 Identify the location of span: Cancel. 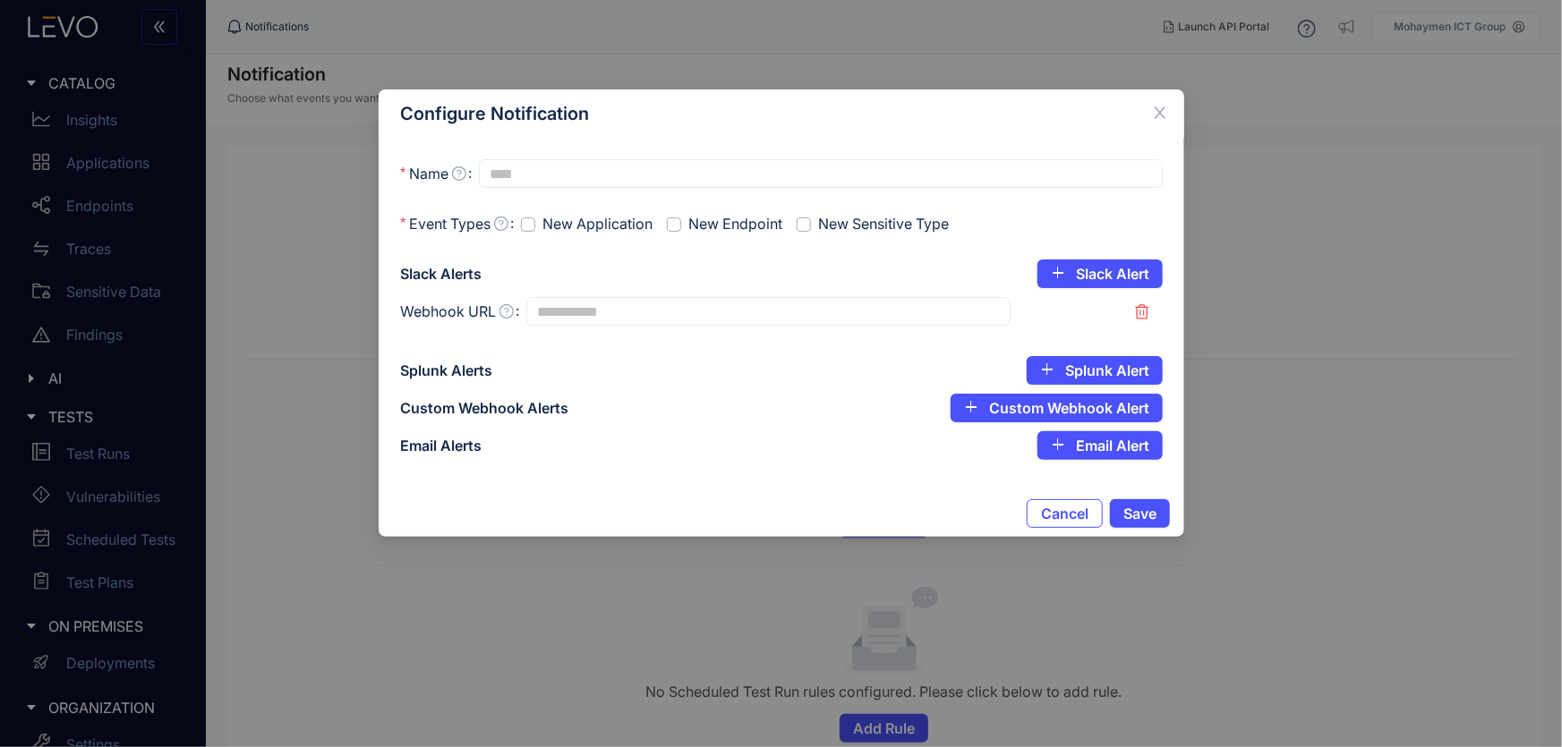
(1064, 514).